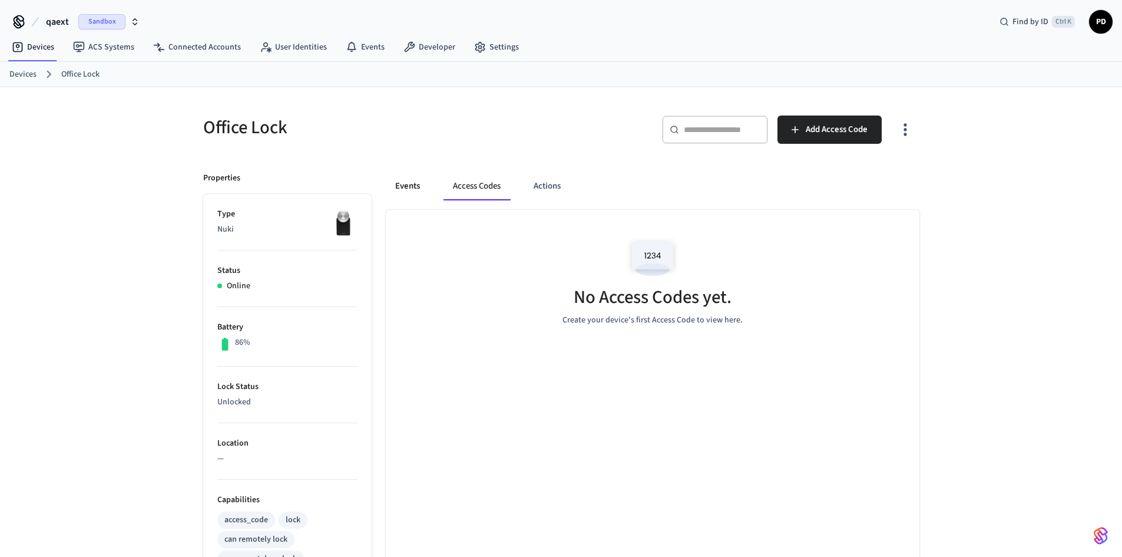 The image size is (1122, 557). What do you see at coordinates (287, 499) in the screenshot?
I see `p: Capabilities` at bounding box center [287, 499].